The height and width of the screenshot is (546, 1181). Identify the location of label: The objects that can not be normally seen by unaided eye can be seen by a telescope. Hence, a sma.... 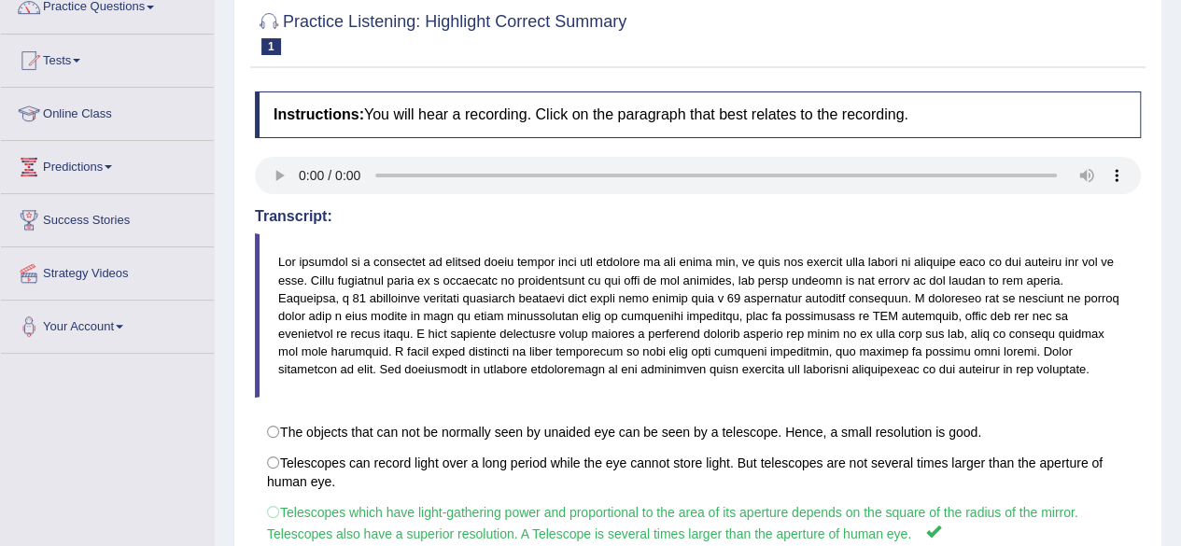
(698, 432).